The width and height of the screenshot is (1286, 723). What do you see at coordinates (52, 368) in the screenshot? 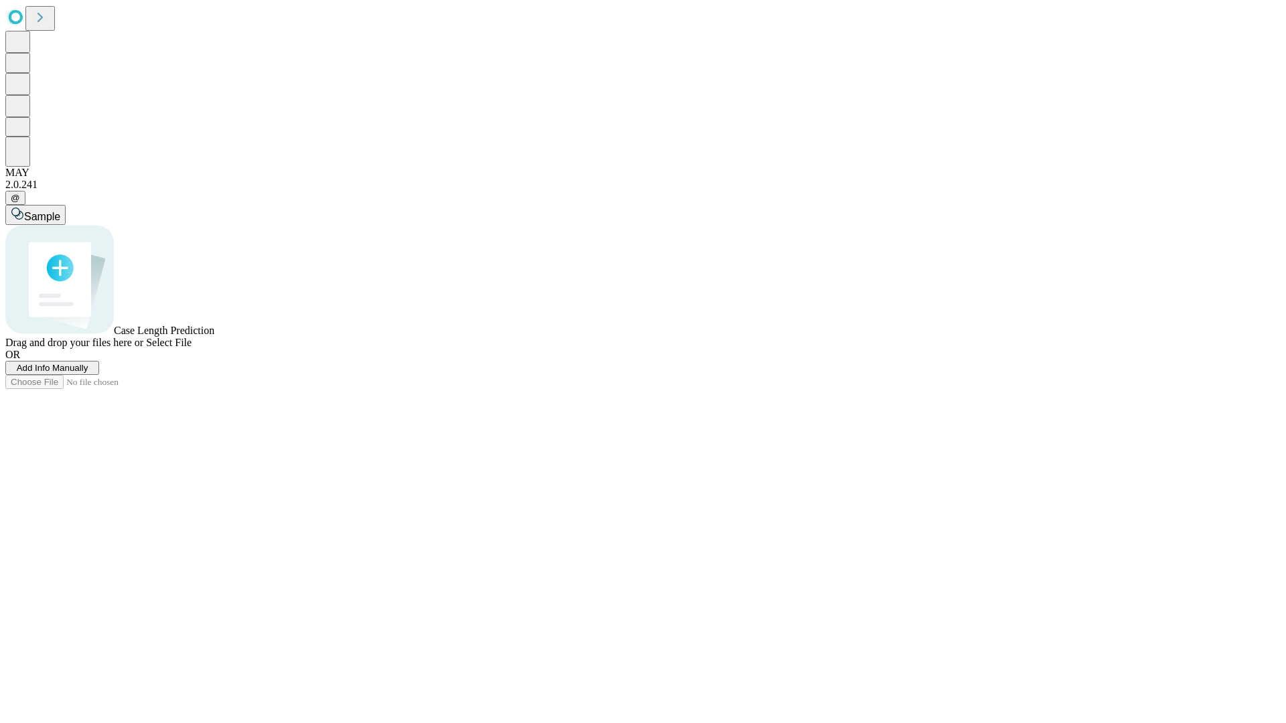
I see `span: Add Info Manually` at bounding box center [52, 368].